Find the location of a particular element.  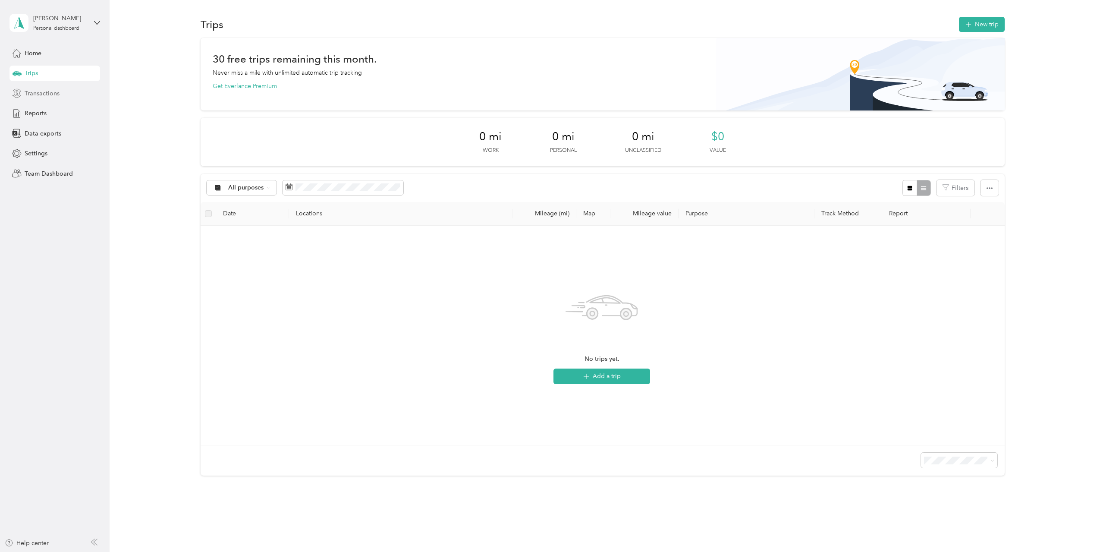

th: Map is located at coordinates (593, 213).